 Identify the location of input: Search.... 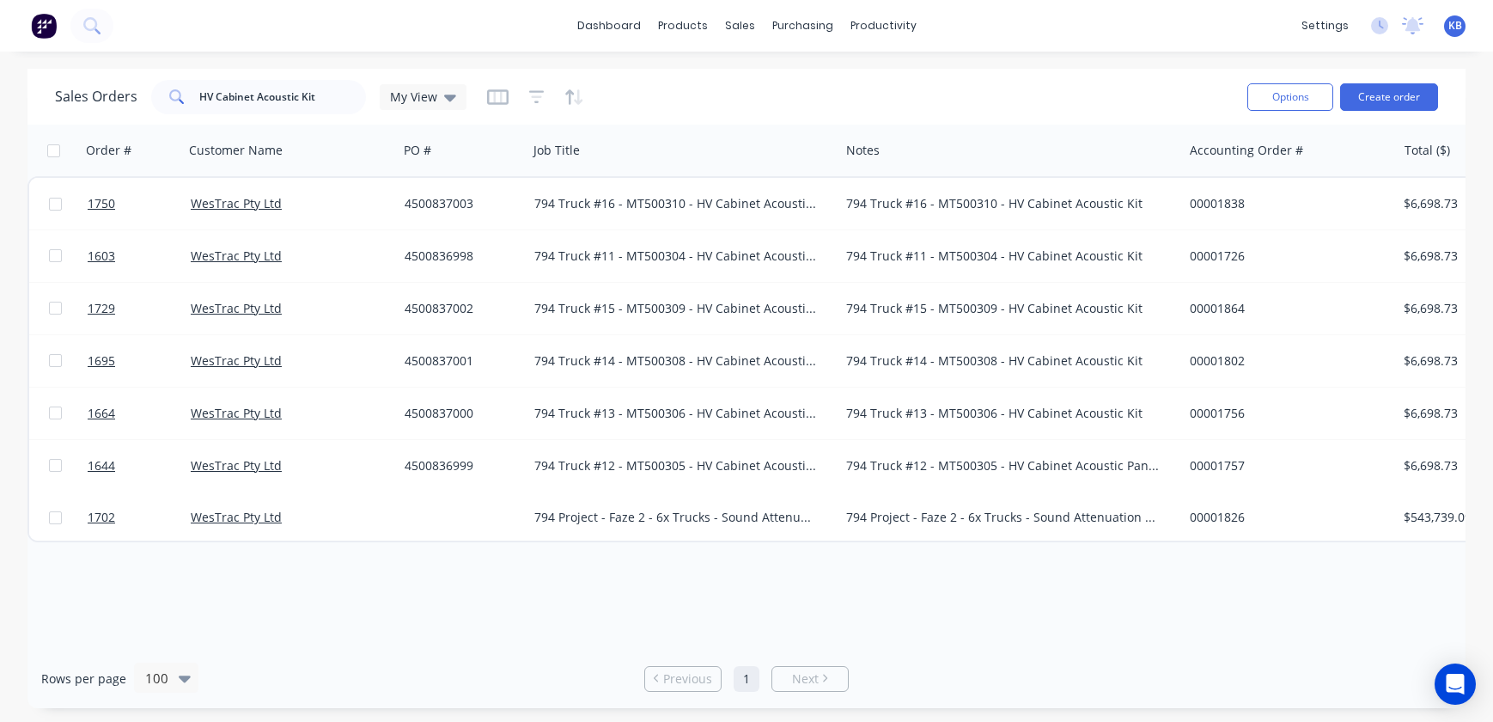
(283, 97).